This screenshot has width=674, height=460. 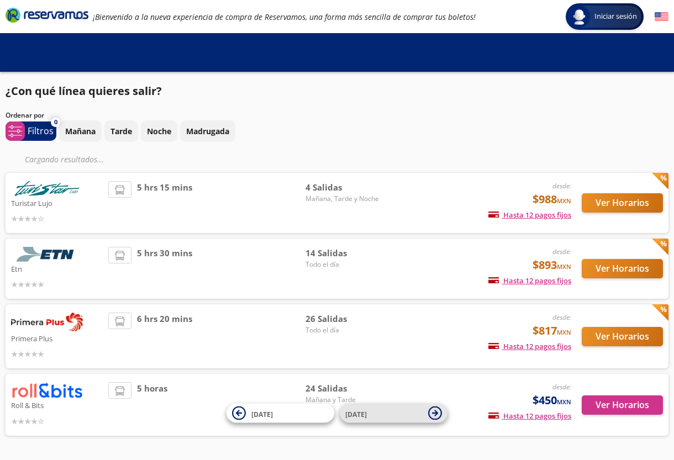 What do you see at coordinates (83, 91) in the screenshot?
I see `p: ¿Con qué línea quieres salir?` at bounding box center [83, 91].